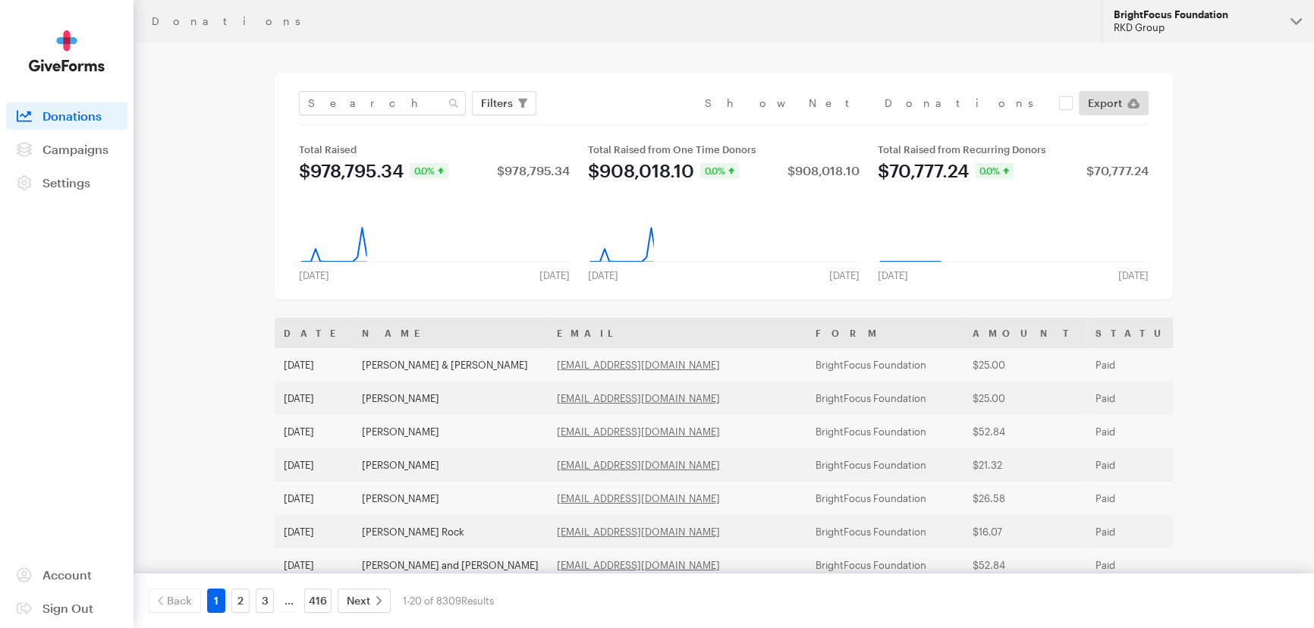 This screenshot has width=1314, height=628. Describe the element at coordinates (504, 103) in the screenshot. I see `button: Filters` at that location.